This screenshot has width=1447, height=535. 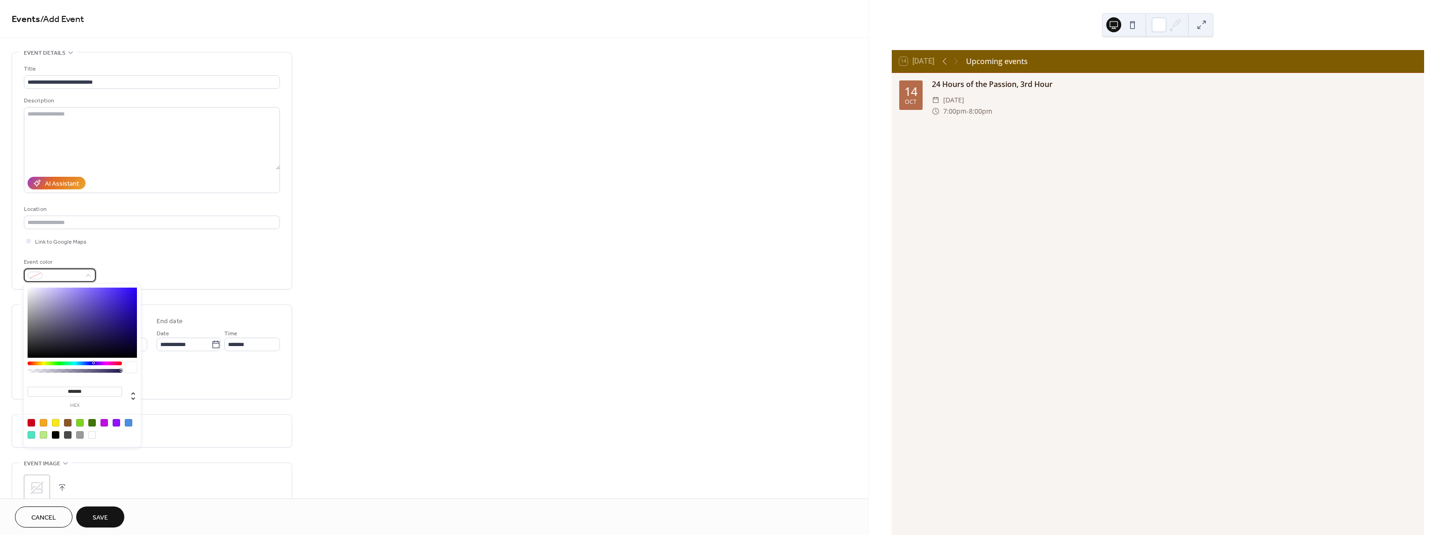 I want to click on div: Event color, so click(x=59, y=262).